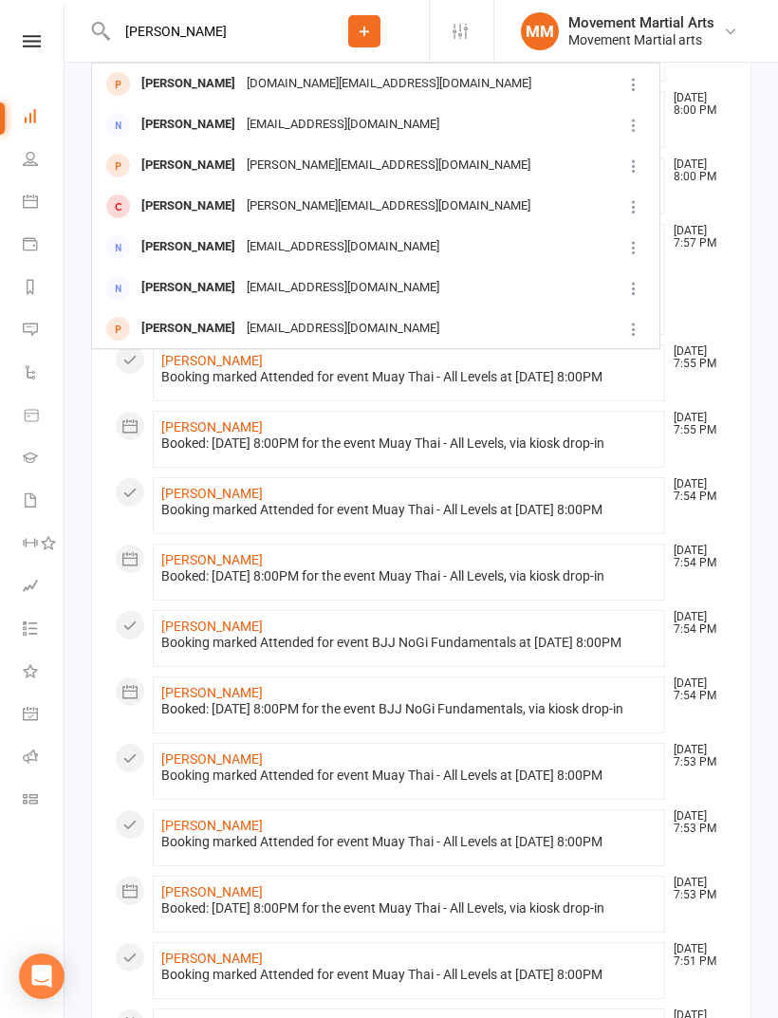 Image resolution: width=778 pixels, height=1018 pixels. Describe the element at coordinates (44, 203) in the screenshot. I see `a: Calendar` at that location.